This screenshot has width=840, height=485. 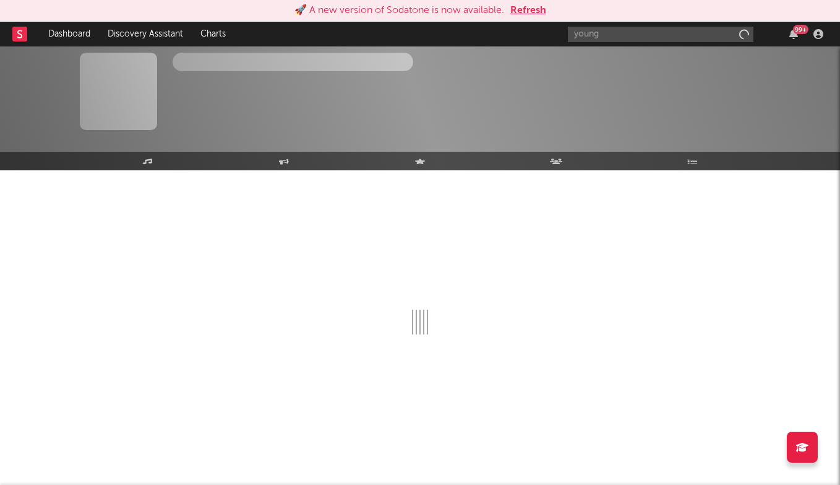 What do you see at coordinates (661, 34) in the screenshot?
I see `input: Search for artists` at bounding box center [661, 34].